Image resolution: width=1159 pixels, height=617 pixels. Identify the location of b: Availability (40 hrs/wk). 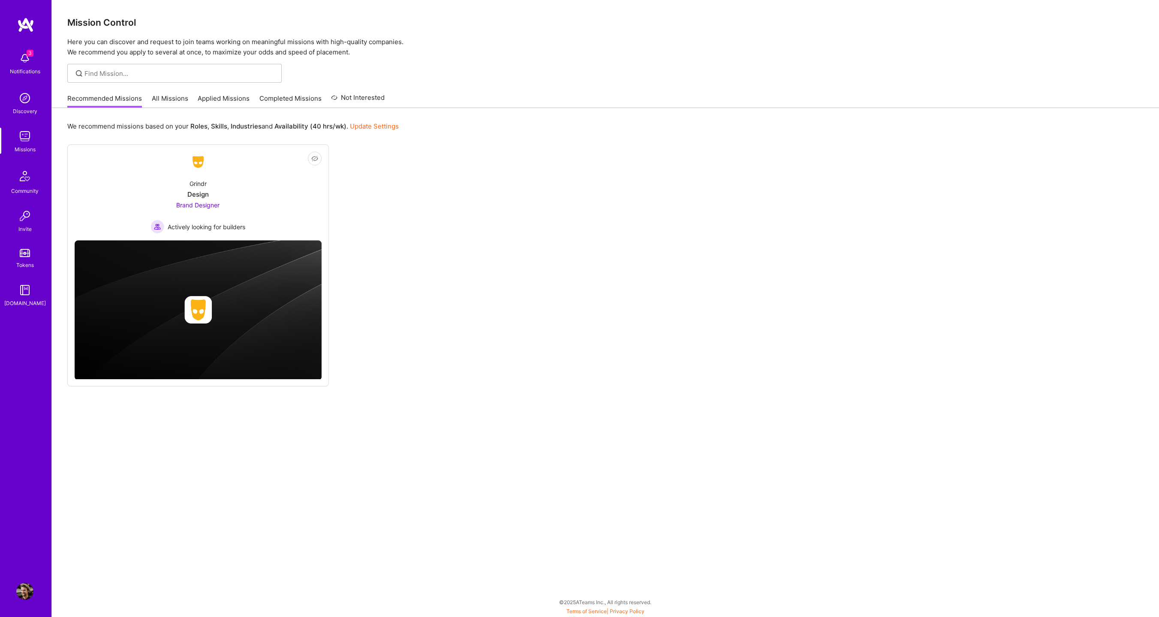
(310, 126).